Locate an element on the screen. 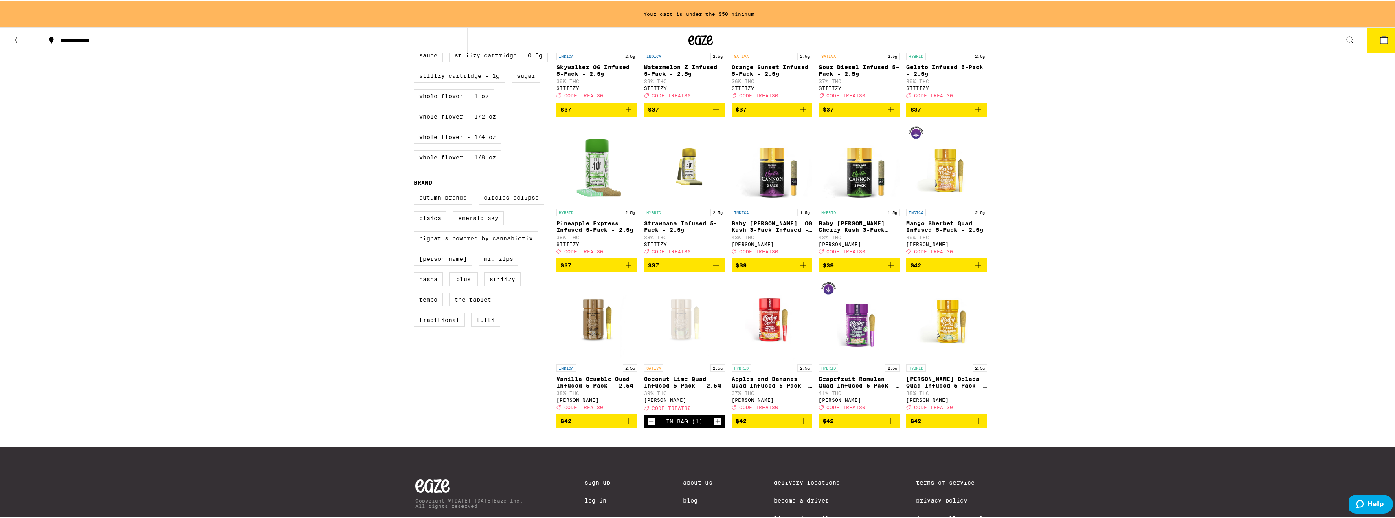 The height and width of the screenshot is (518, 1395). p: Sour Diesel Infused 5-Pack - 2.5g is located at coordinates (859, 69).